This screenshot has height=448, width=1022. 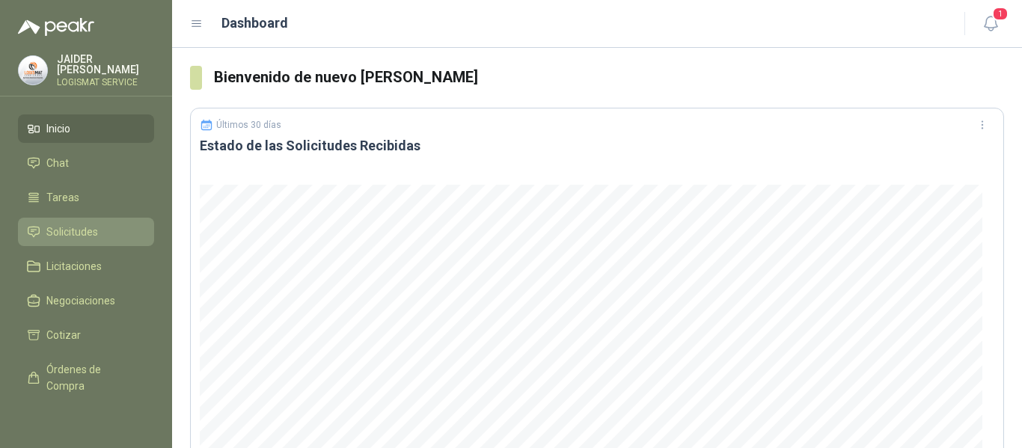 What do you see at coordinates (86, 197) in the screenshot?
I see `a: Tareas` at bounding box center [86, 197].